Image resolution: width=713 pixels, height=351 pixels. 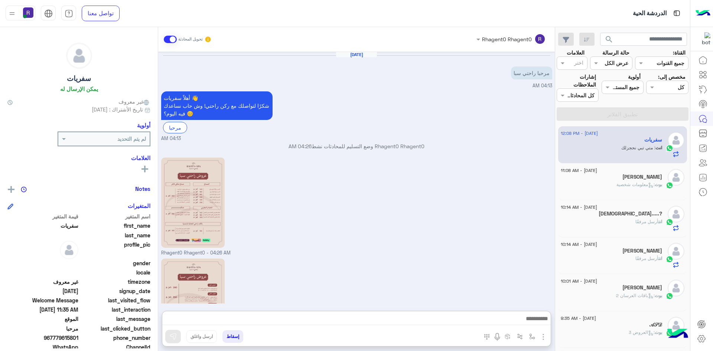 I want to click on span: signup_date, so click(x=115, y=291).